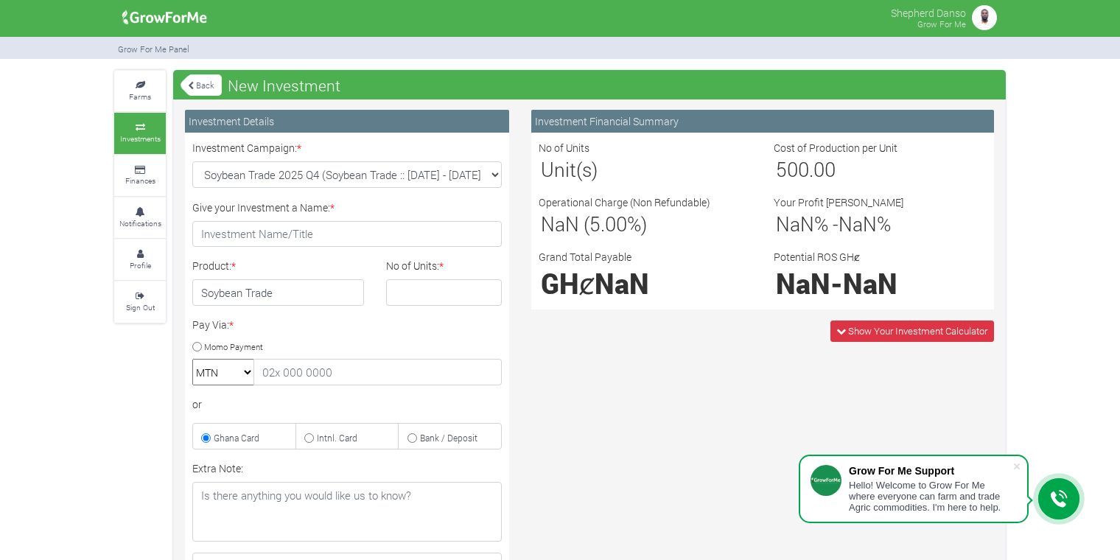  Describe the element at coordinates (347, 121) in the screenshot. I see `div: Investment Details` at that location.